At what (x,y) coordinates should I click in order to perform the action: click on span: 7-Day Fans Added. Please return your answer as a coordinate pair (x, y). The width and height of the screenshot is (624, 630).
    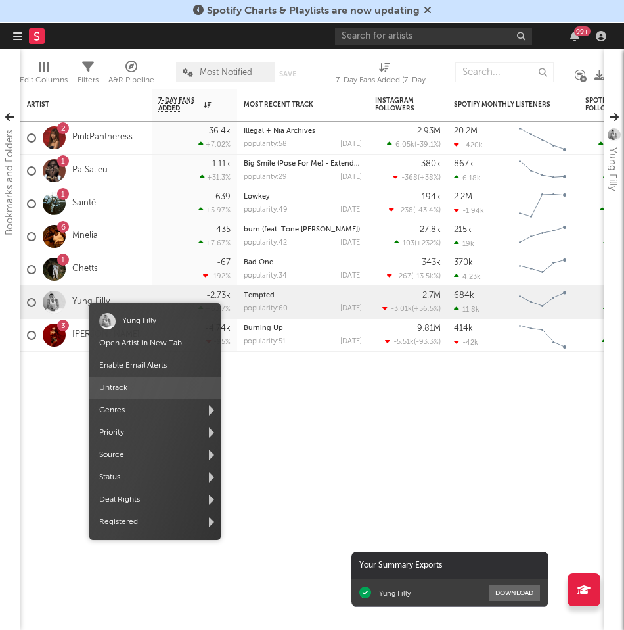
    Looking at the image, I should click on (179, 105).